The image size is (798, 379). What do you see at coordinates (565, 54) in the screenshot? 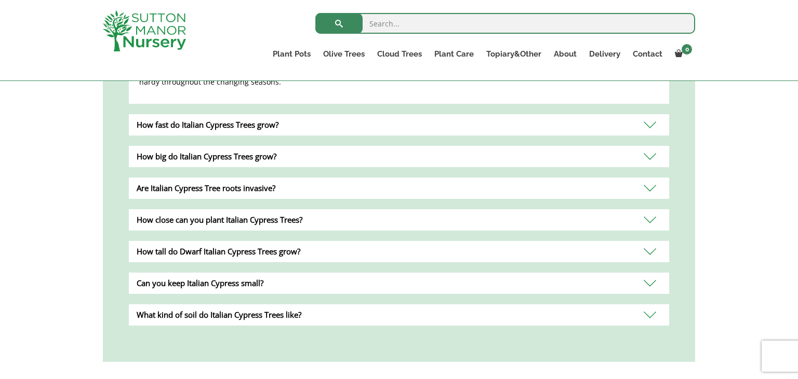
I see `a: About` at bounding box center [565, 54].